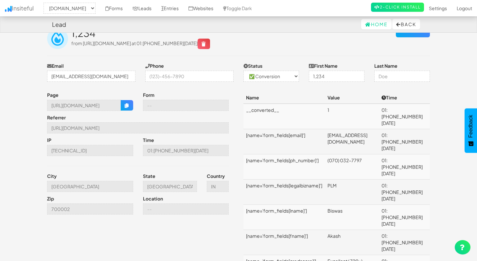  What do you see at coordinates (190, 76) in the screenshot?
I see `input: (123)-456-7890` at bounding box center [190, 76].